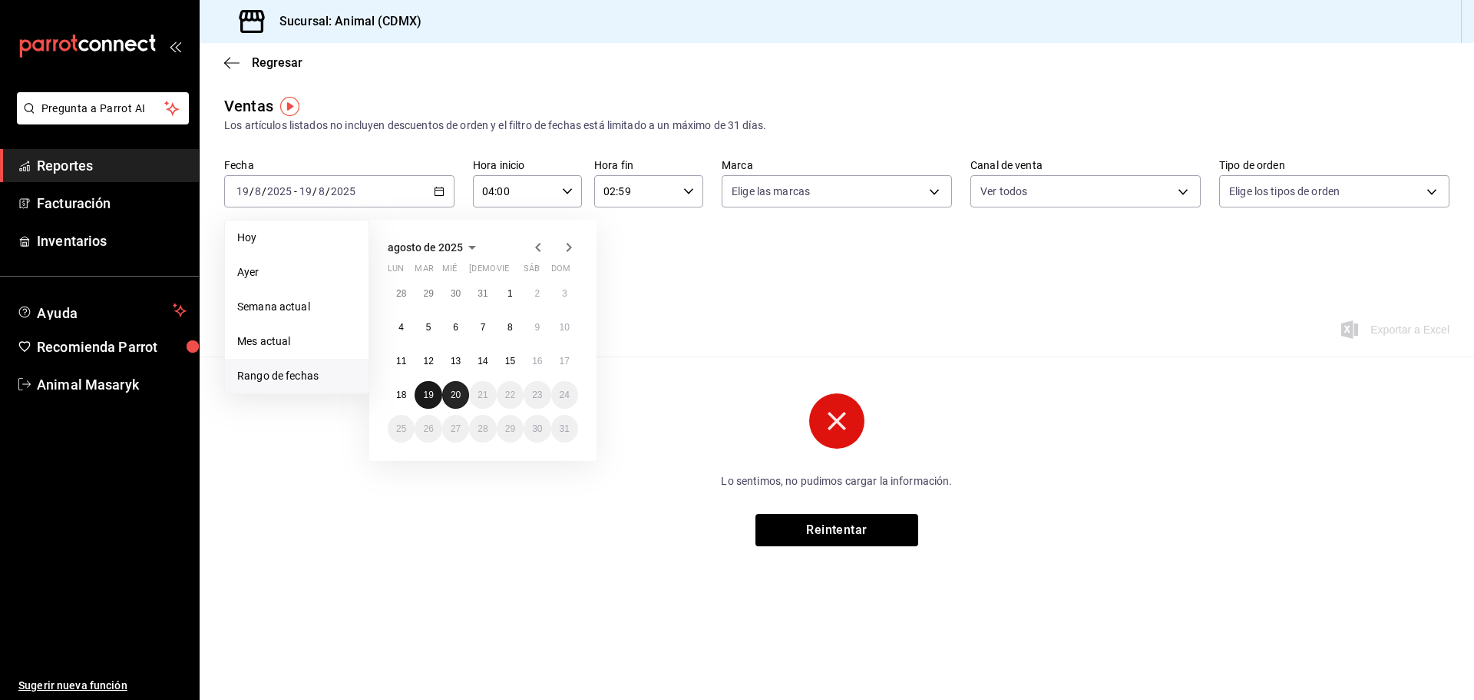 The image size is (1474, 700). I want to click on label: Fecha, so click(339, 165).